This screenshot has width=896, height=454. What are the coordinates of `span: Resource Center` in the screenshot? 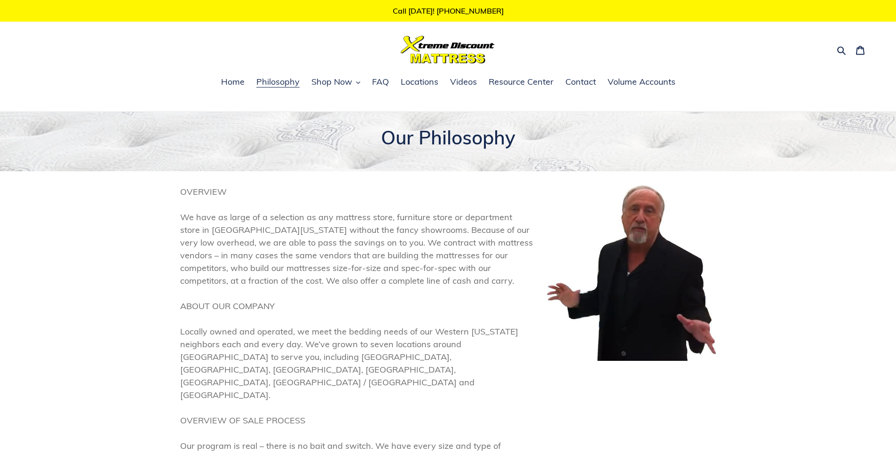 It's located at (521, 82).